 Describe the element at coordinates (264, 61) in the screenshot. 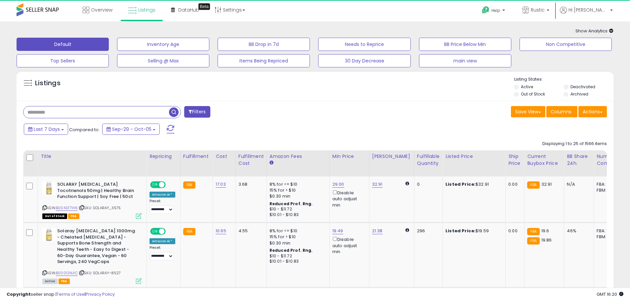

I see `button: Items Being Repriced` at that location.